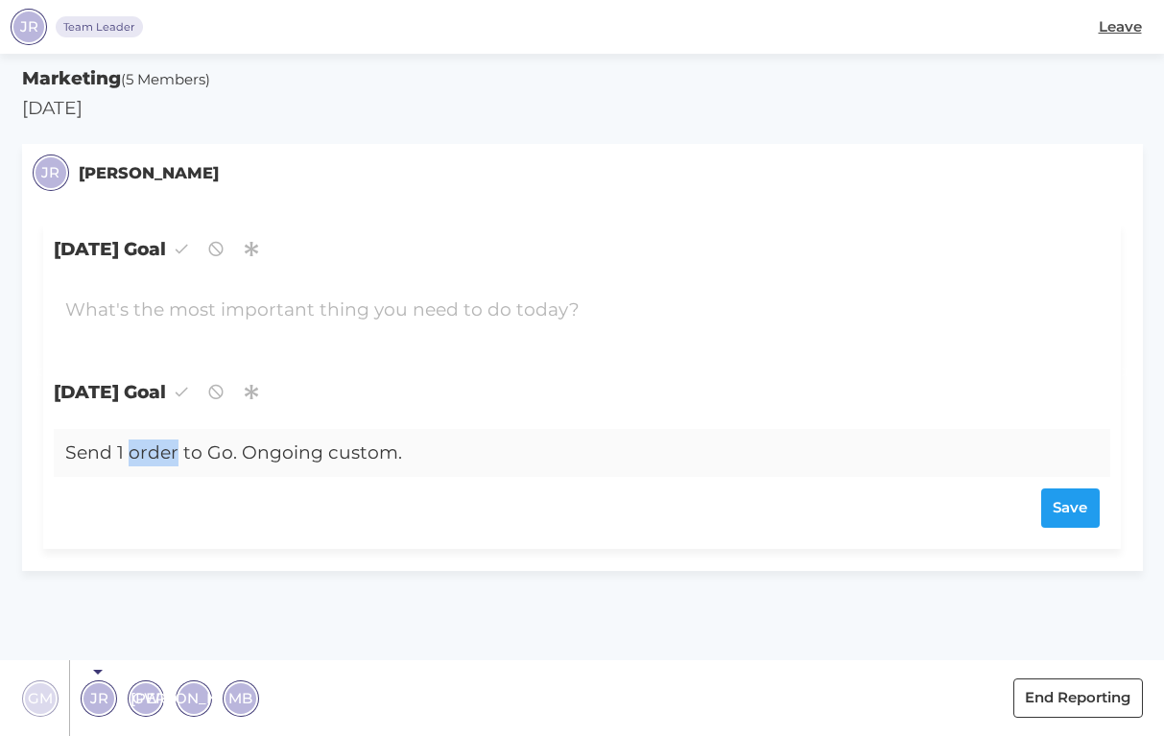  I want to click on h5: Marketing, so click(583, 79).